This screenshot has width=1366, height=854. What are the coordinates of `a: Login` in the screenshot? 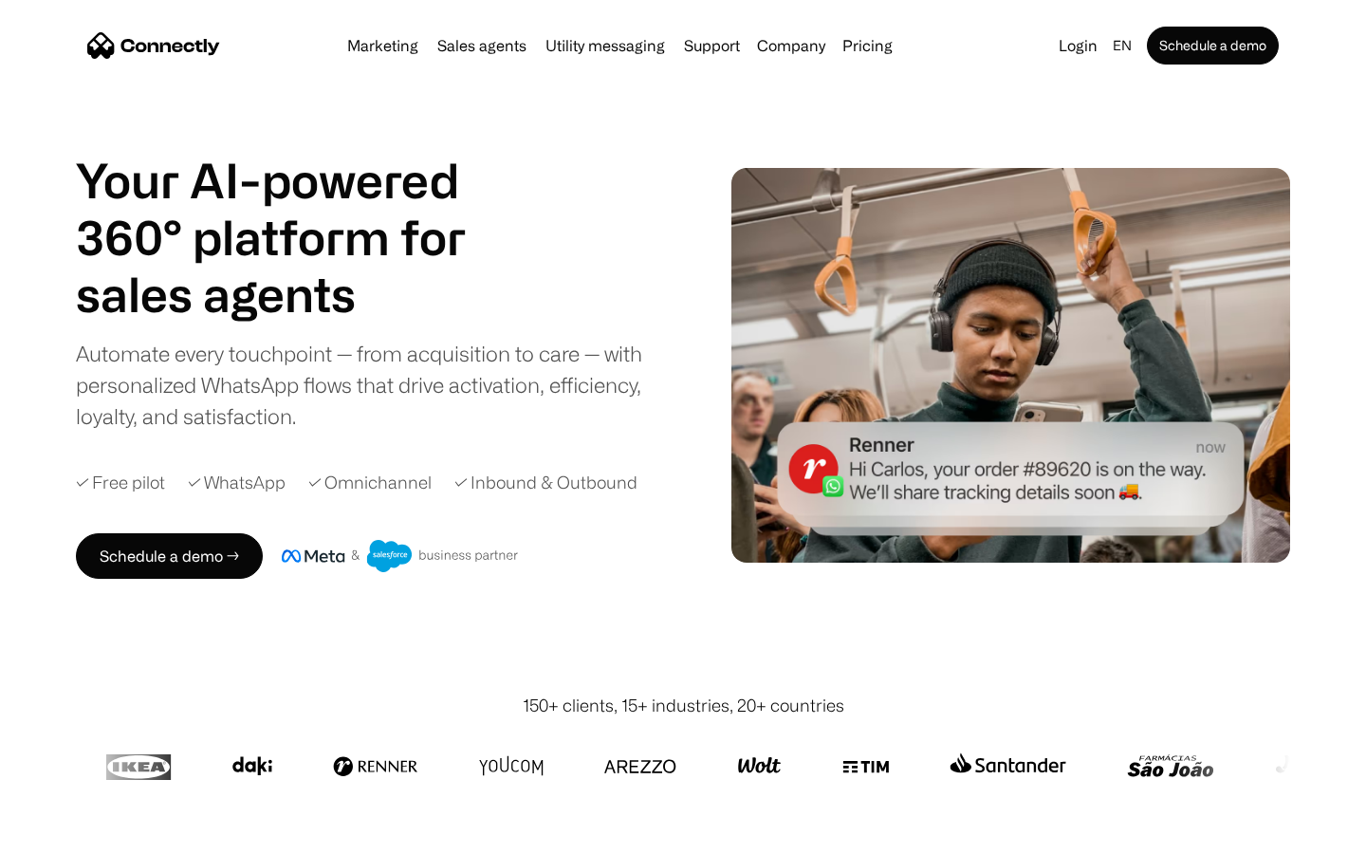 It's located at (1078, 46).